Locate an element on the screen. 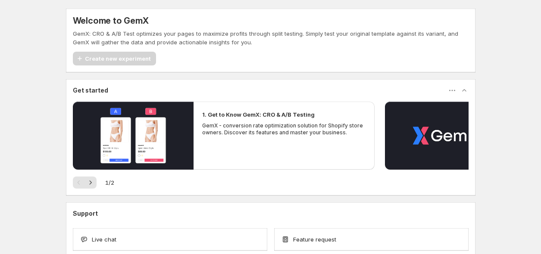 The height and width of the screenshot is (254, 541). span: Live chat is located at coordinates (104, 239).